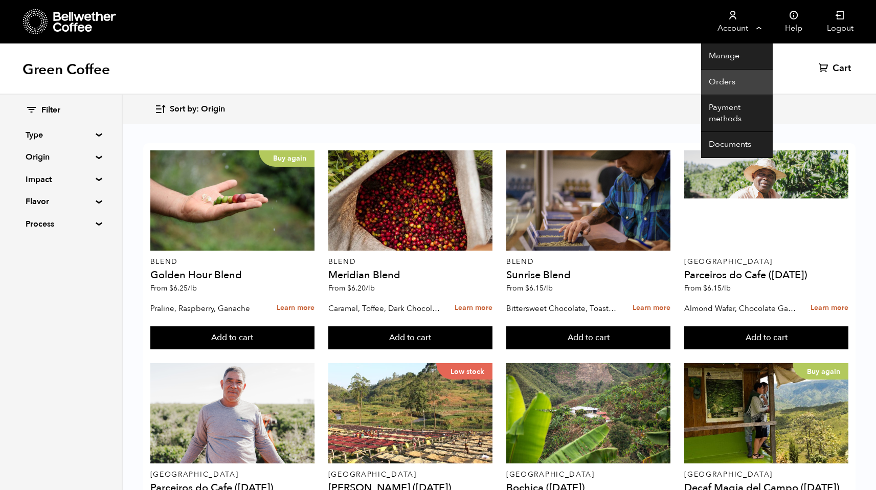 The width and height of the screenshot is (876, 490). I want to click on span: Sort by: Origin, so click(197, 109).